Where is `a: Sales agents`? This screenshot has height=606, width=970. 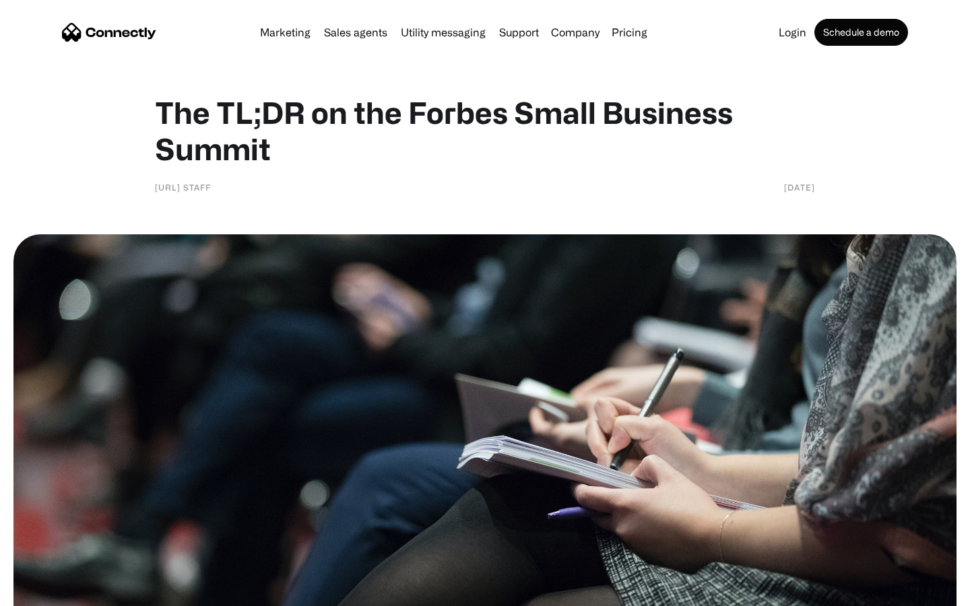 a: Sales agents is located at coordinates (356, 32).